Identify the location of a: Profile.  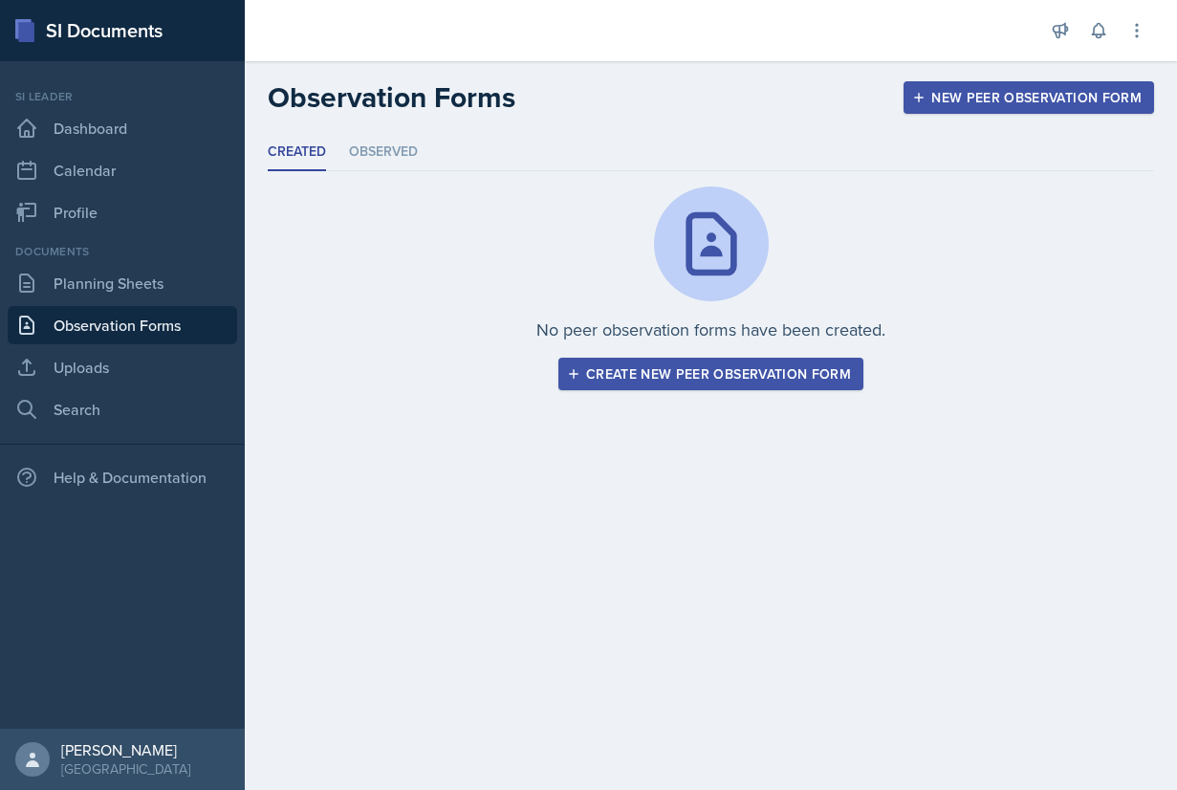
(122, 212).